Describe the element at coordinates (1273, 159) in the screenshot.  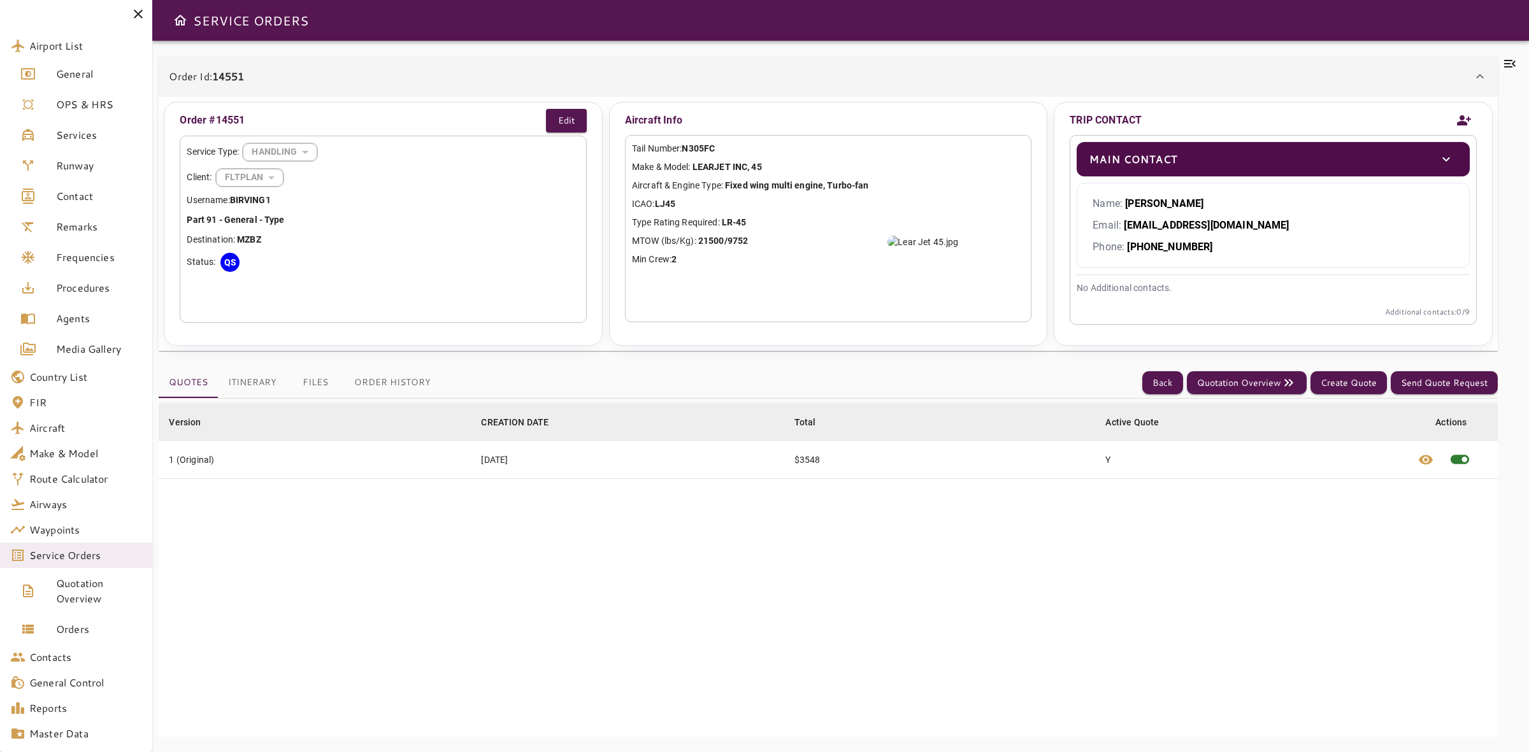
I see `div: Main Contacttoggle` at that location.